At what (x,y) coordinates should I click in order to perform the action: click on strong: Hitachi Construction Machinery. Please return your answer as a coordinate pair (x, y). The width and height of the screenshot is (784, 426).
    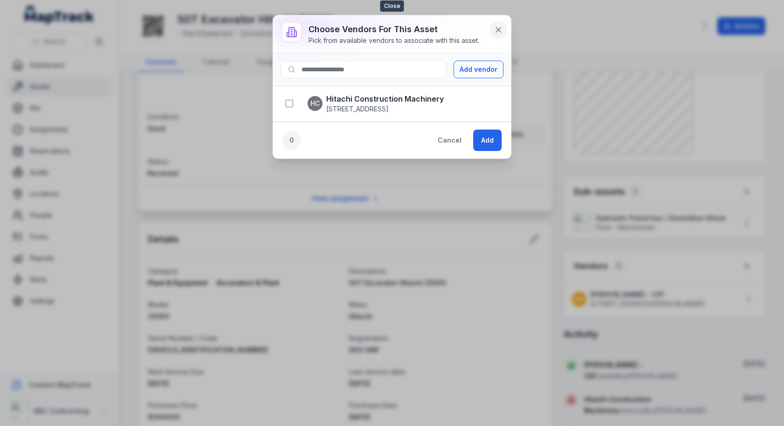
    Looking at the image, I should click on (385, 99).